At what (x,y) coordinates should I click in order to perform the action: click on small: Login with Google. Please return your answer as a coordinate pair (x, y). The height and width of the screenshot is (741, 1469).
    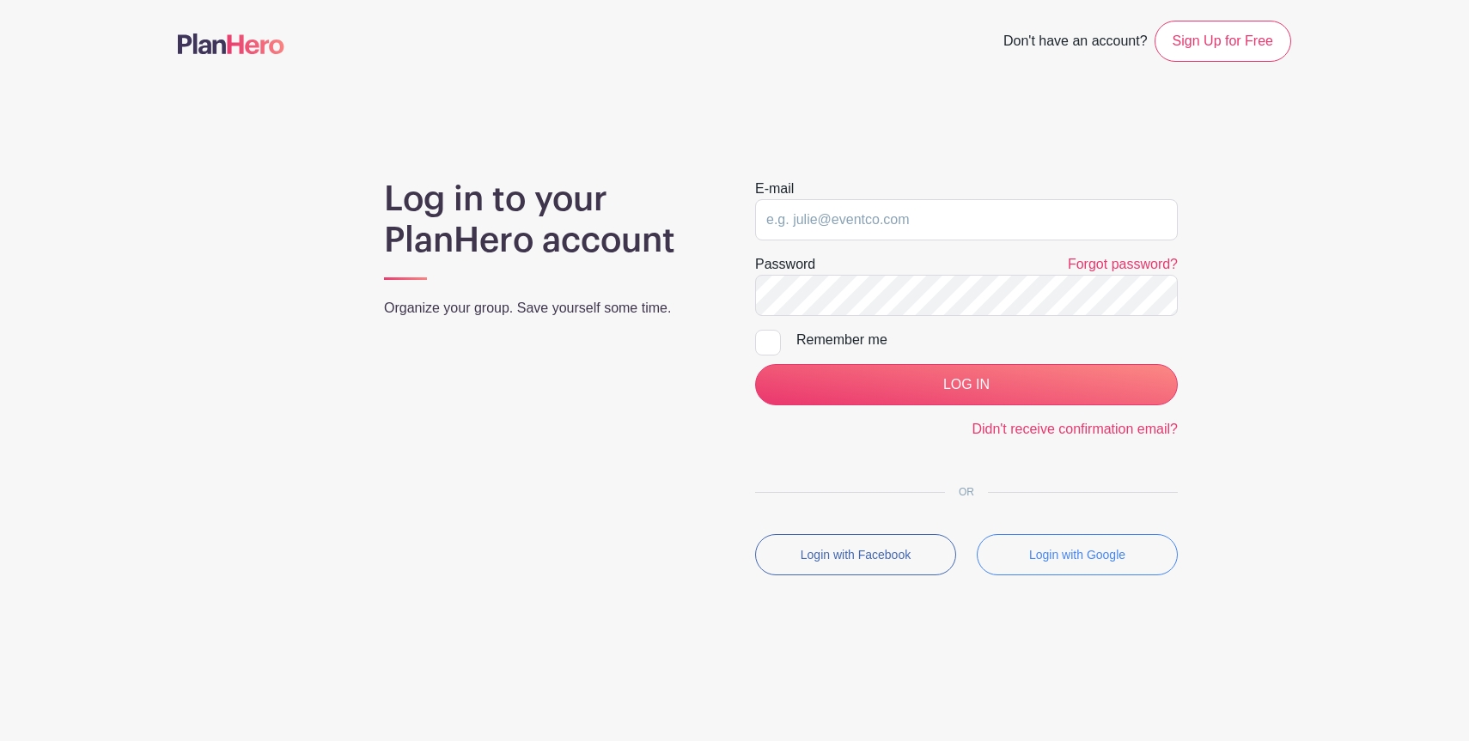
    Looking at the image, I should click on (1077, 555).